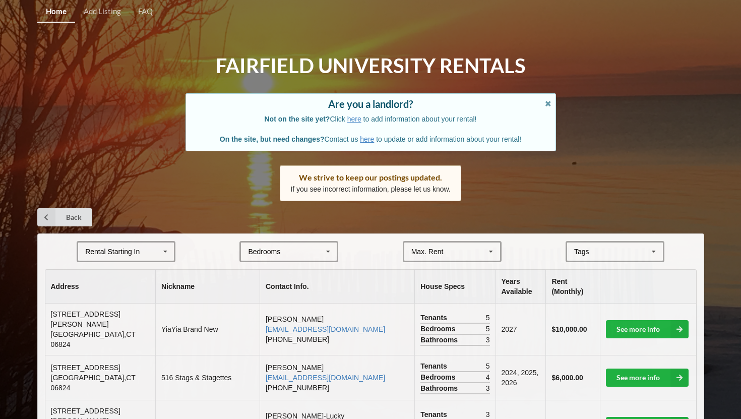 The width and height of the screenshot is (741, 419). What do you see at coordinates (264, 252) in the screenshot?
I see `div: Bedrooms` at bounding box center [264, 252].